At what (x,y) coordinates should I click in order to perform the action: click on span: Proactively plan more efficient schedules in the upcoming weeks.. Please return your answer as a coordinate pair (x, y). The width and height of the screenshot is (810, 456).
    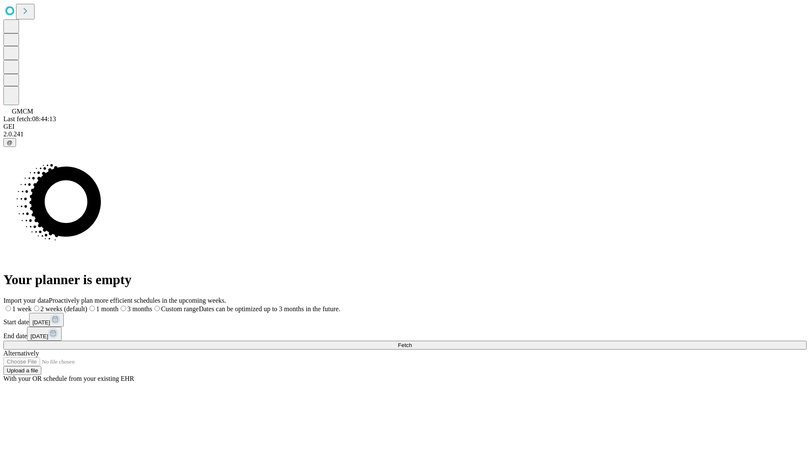
    Looking at the image, I should click on (138, 300).